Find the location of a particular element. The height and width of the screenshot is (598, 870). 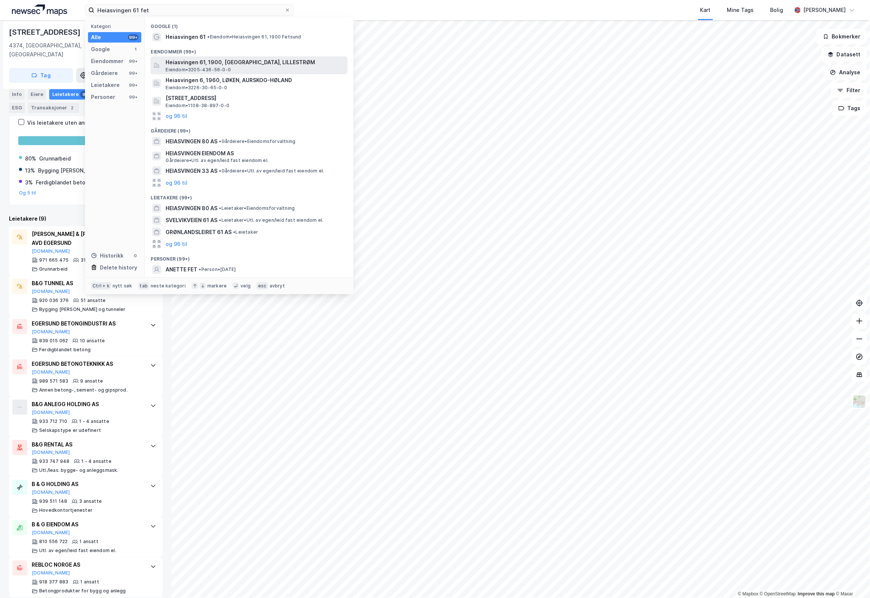

input: Søk på adresse, matrikkel, gårdeiere, leietakere eller personer is located at coordinates (189, 10).